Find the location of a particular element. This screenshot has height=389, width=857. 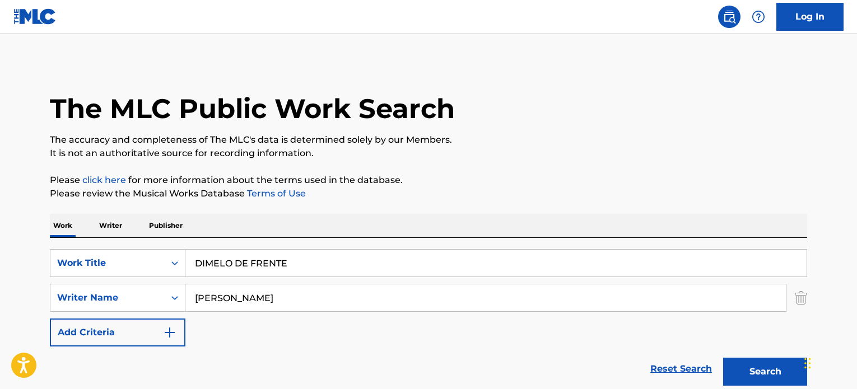

div: Chat Widget is located at coordinates (829, 362).